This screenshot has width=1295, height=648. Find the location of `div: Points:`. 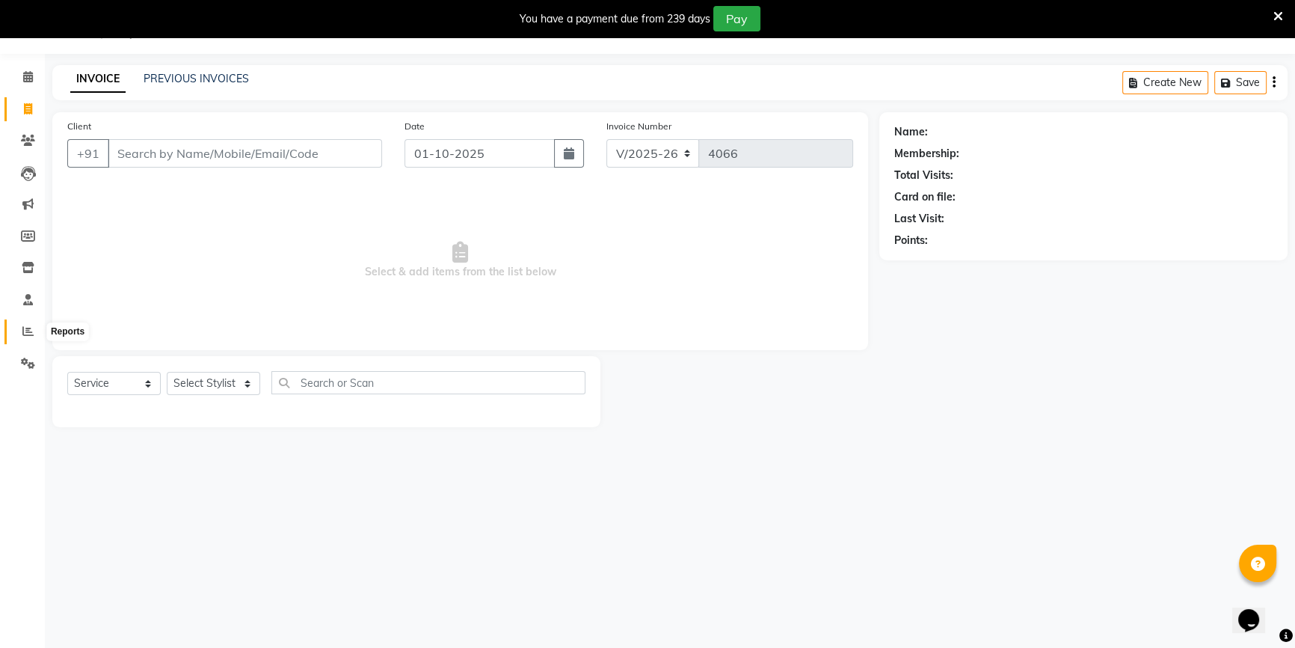

div: Points: is located at coordinates (911, 240).